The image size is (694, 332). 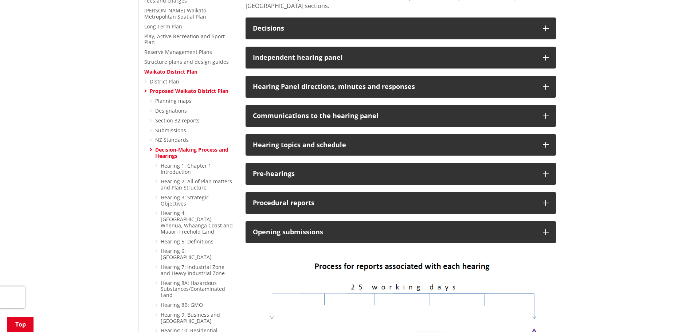 I want to click on a: Submissions, so click(x=170, y=130).